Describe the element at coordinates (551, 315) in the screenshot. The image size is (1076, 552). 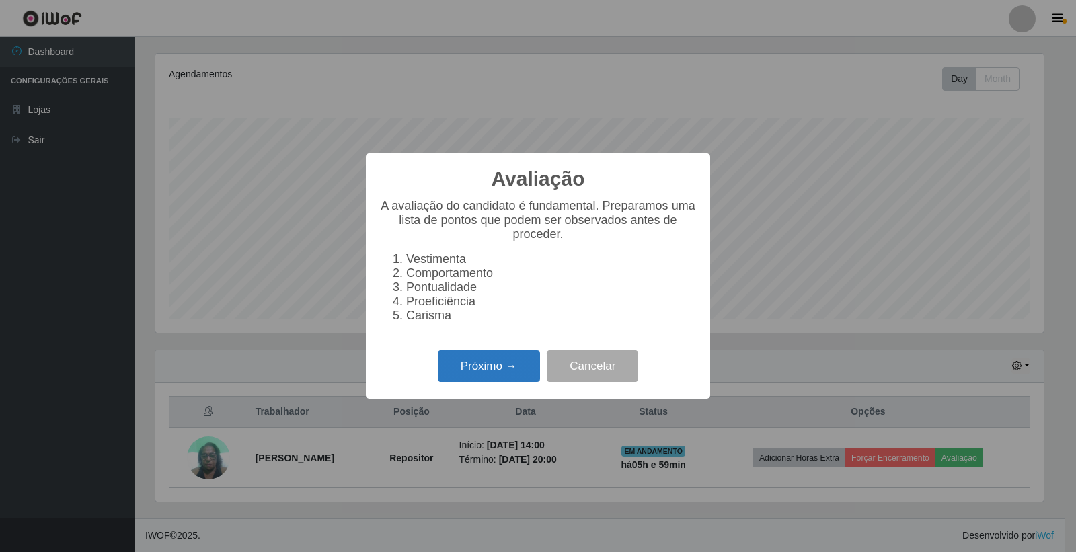
I see `li: Carisma` at that location.